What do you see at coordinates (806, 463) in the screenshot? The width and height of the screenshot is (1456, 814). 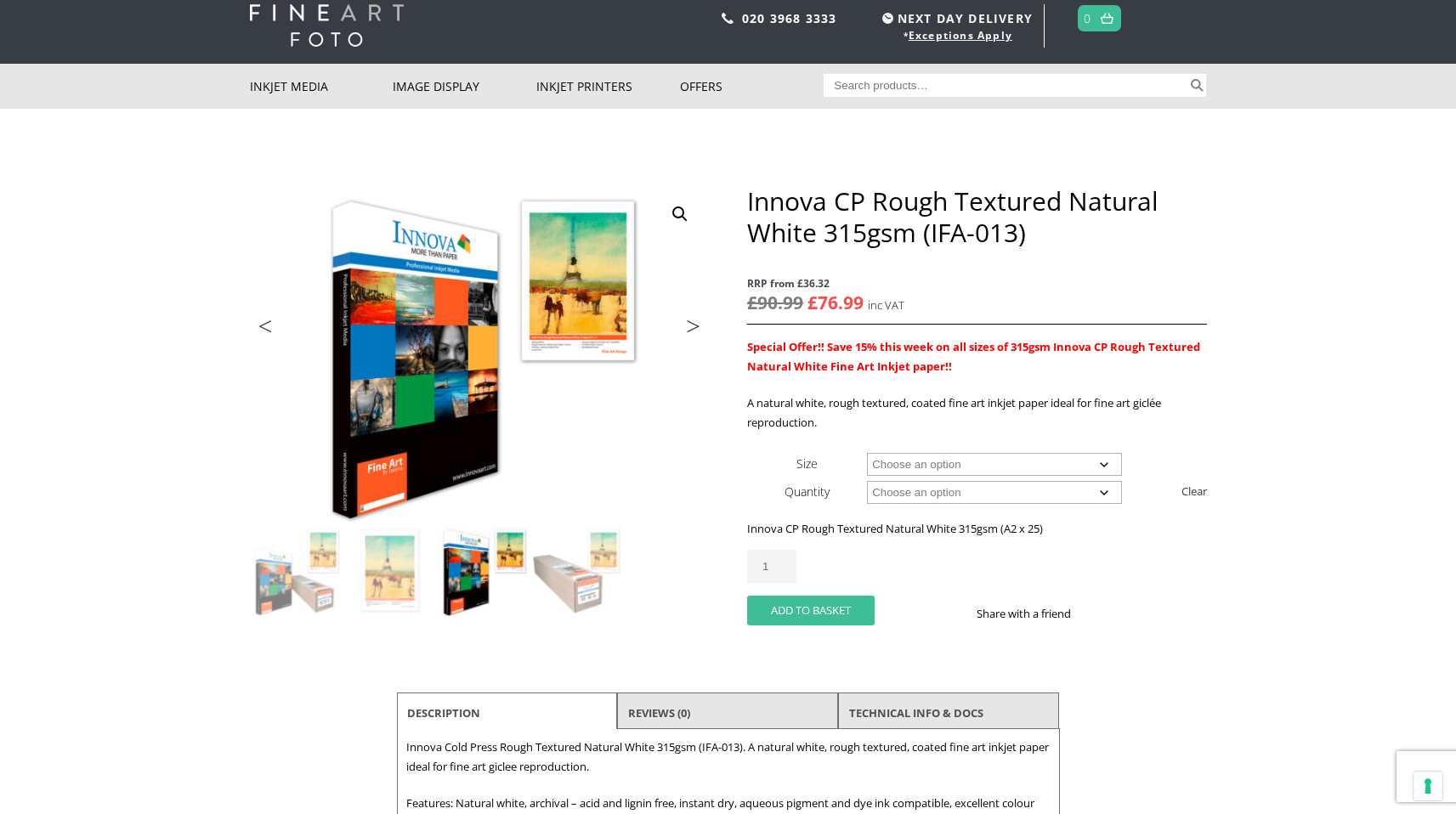 I see `label: Size` at bounding box center [806, 463].